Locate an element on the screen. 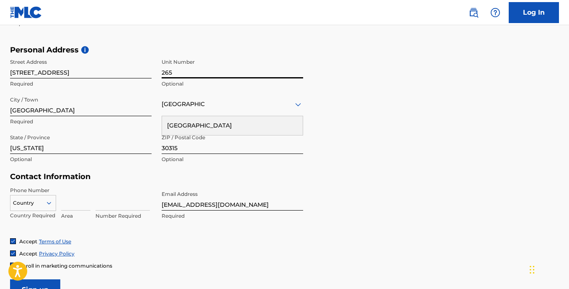 This screenshot has height=289, width=569. span: i is located at coordinates (85, 50).